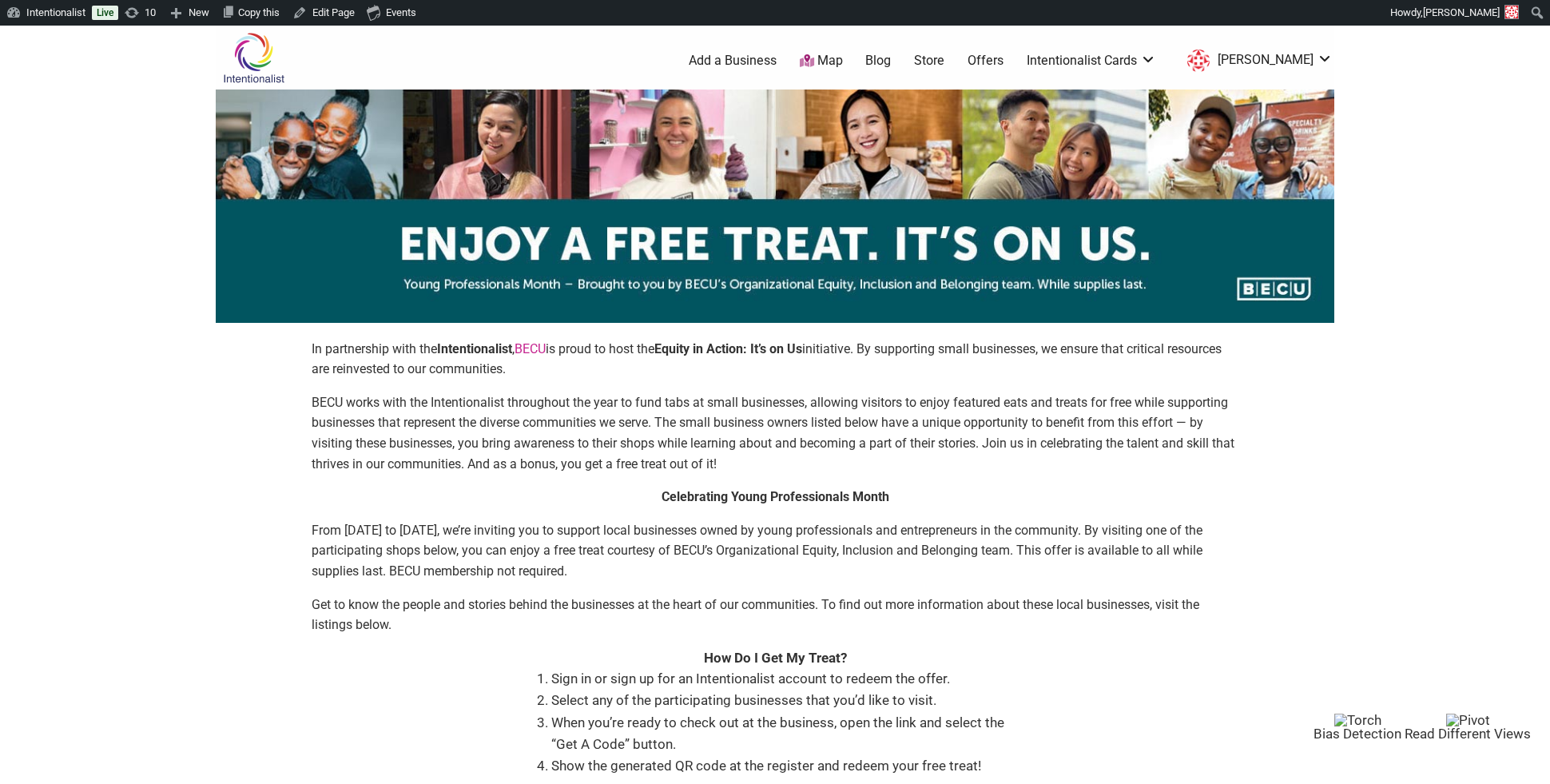 This screenshot has width=1550, height=784. I want to click on li: Sign in or sign up for an Intentionalist account to redeem the offer., so click(783, 678).